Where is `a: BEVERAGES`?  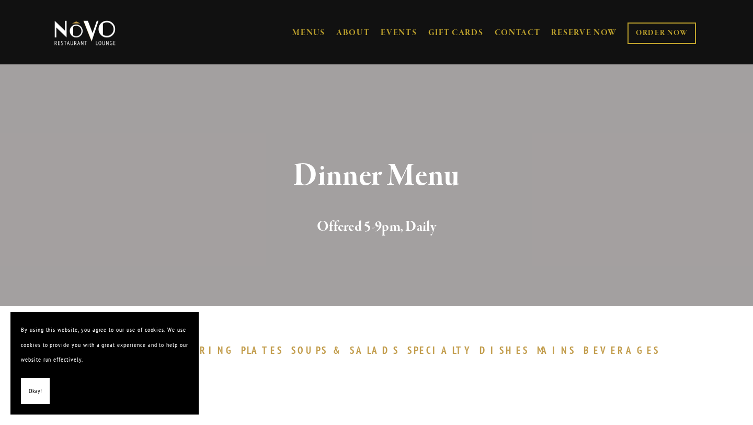
a: BEVERAGES is located at coordinates (624, 350).